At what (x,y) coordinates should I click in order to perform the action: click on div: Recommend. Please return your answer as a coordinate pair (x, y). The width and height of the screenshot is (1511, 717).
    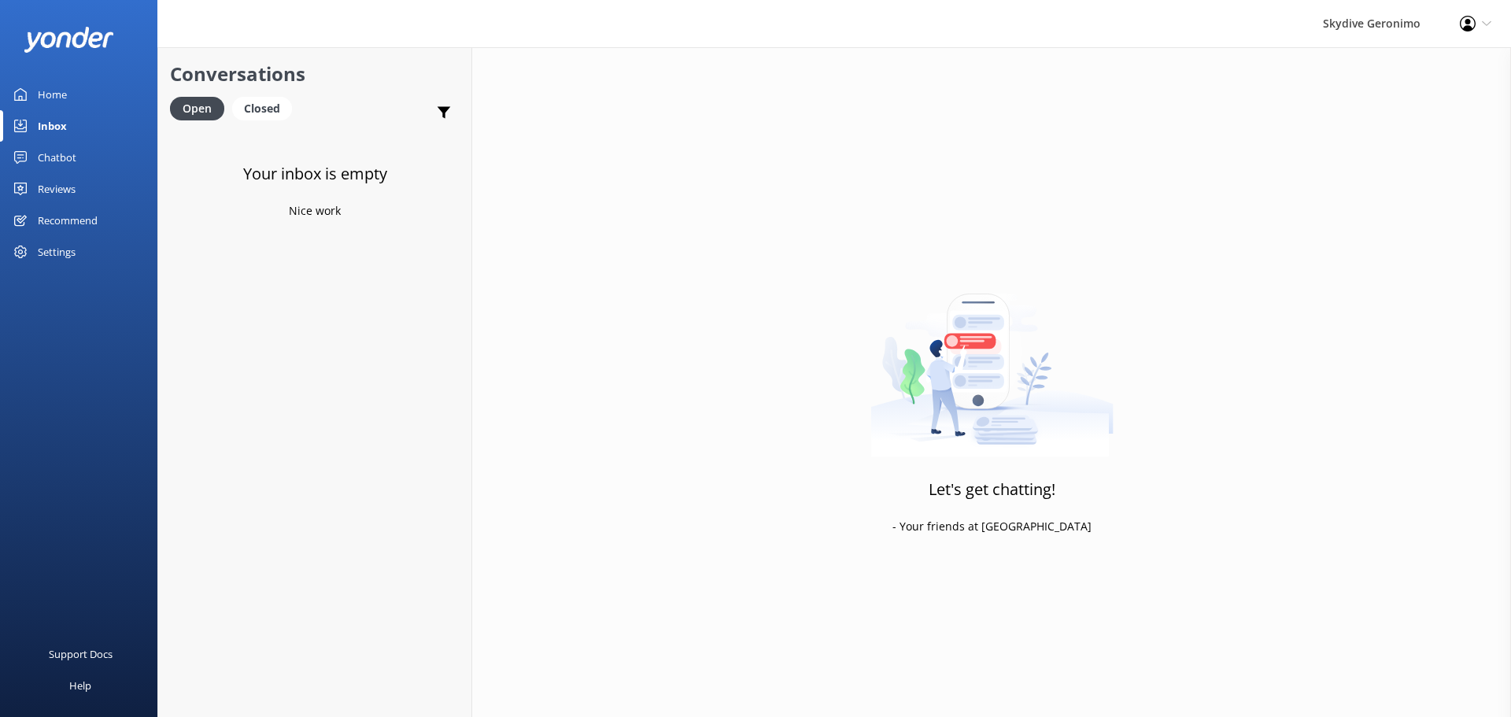
    Looking at the image, I should click on (68, 220).